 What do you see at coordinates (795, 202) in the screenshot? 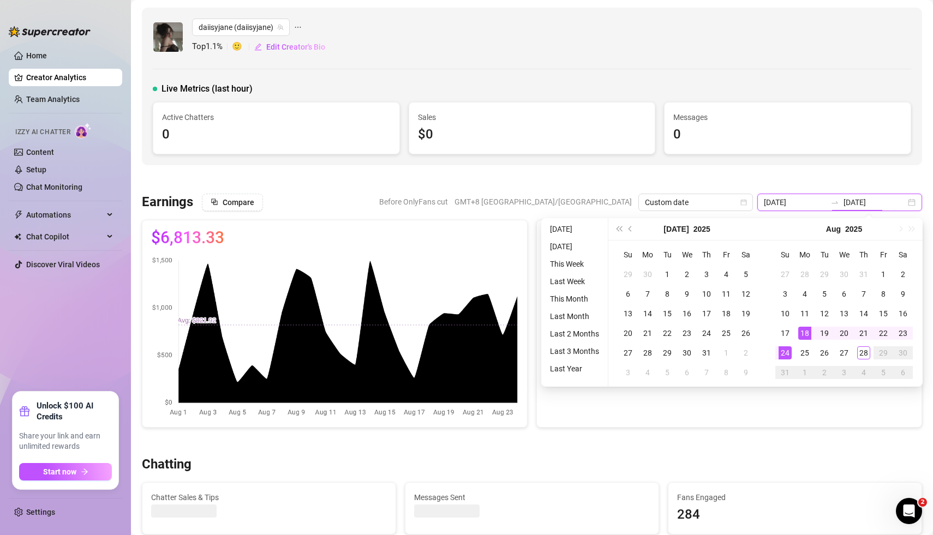
I see `input: Start date` at bounding box center [795, 202].